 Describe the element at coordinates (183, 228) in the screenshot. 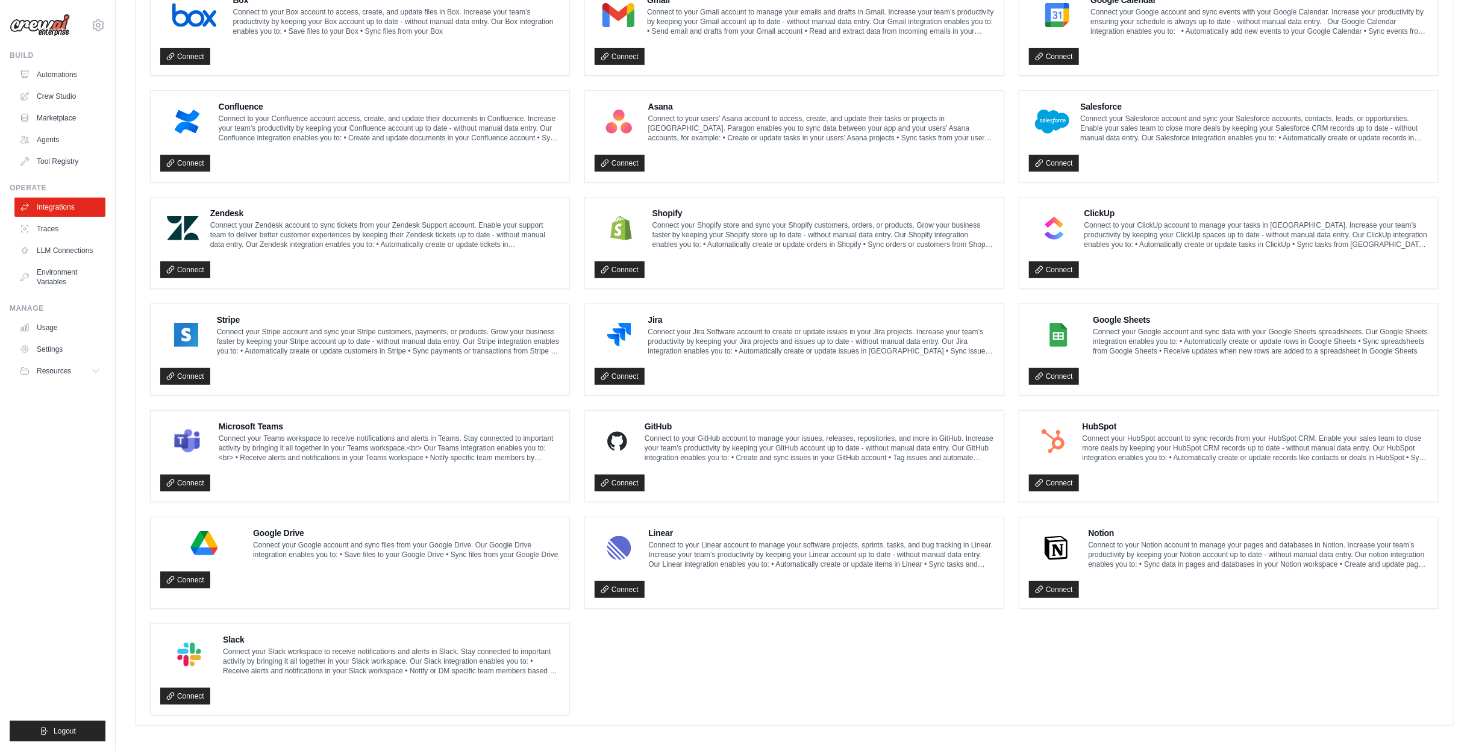

I see `img: Zendesk Logo` at that location.